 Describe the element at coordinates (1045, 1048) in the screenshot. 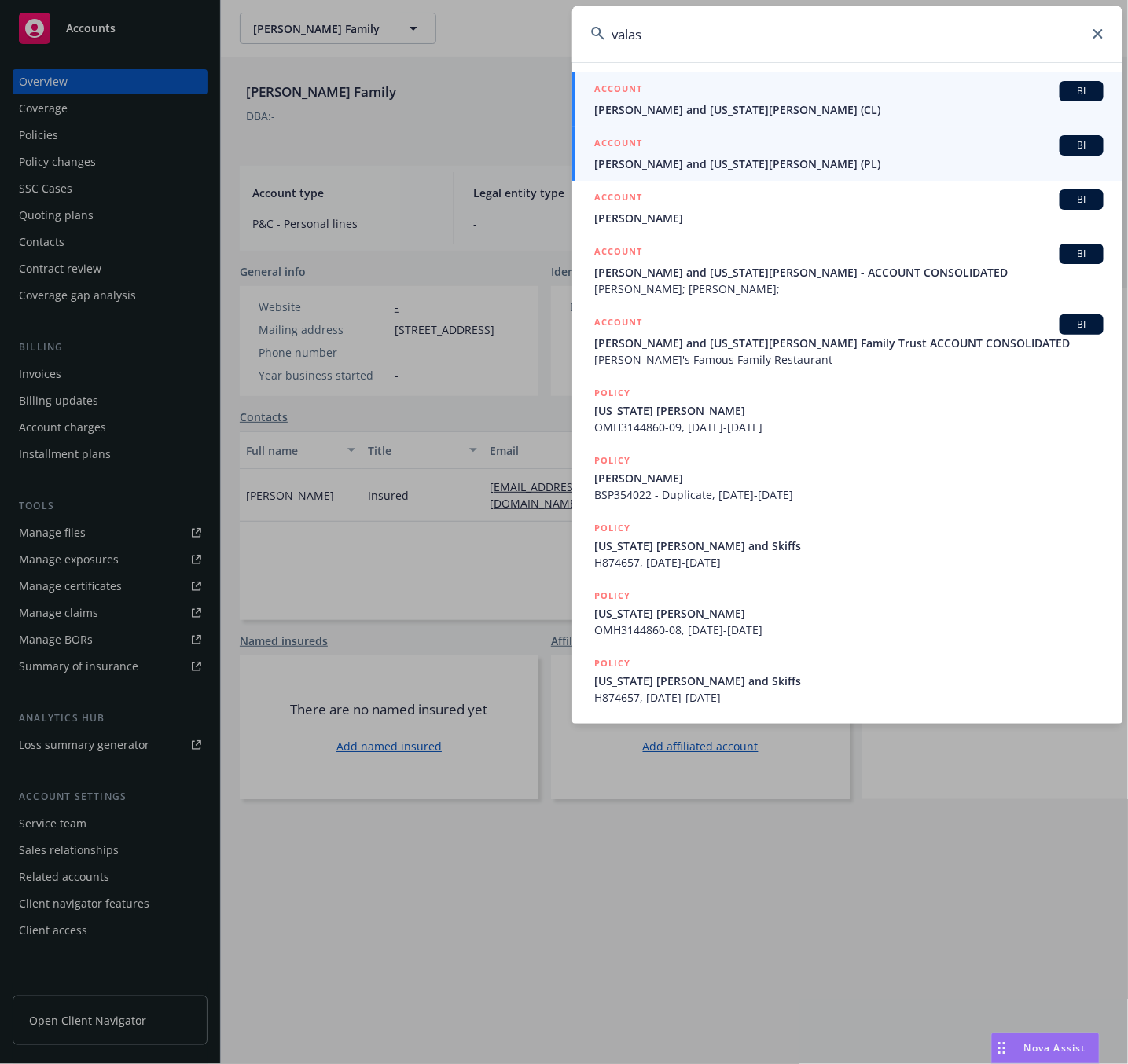

I see `button: Nova Assist` at that location.